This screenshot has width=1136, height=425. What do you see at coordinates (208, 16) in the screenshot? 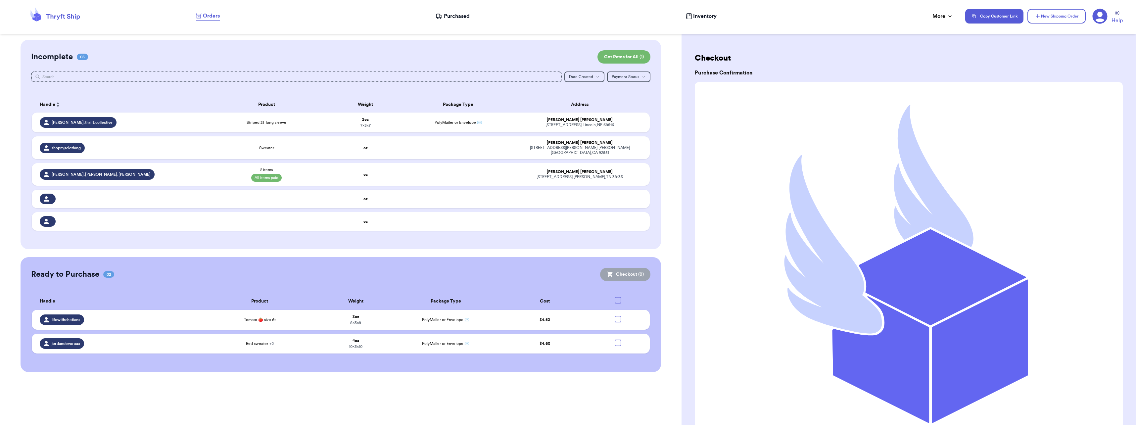
I see `a: Orders` at bounding box center [208, 16].